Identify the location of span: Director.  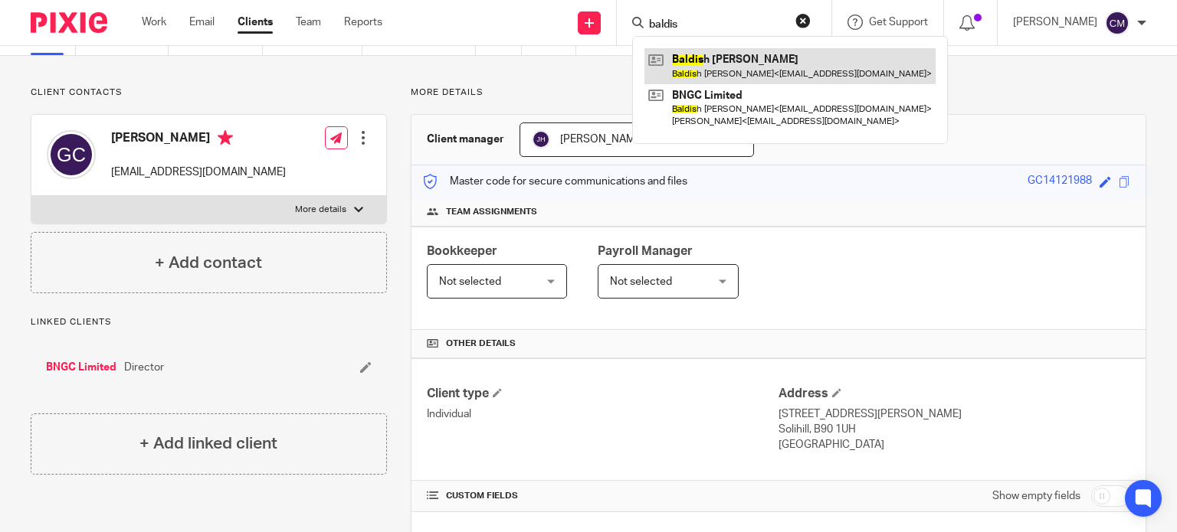
(144, 368).